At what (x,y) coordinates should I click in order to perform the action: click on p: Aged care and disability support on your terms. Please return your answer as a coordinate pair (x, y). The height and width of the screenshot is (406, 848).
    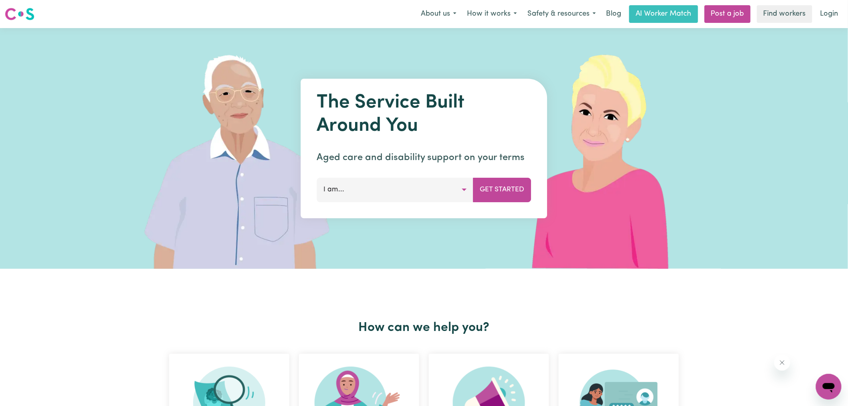
    Looking at the image, I should click on (424, 158).